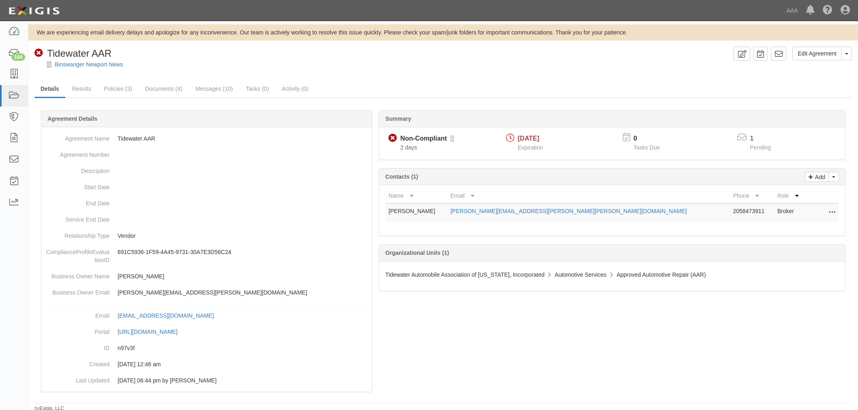 The image size is (858, 410). What do you see at coordinates (79, 53) in the screenshot?
I see `span: Tidewater AAR` at bounding box center [79, 53].